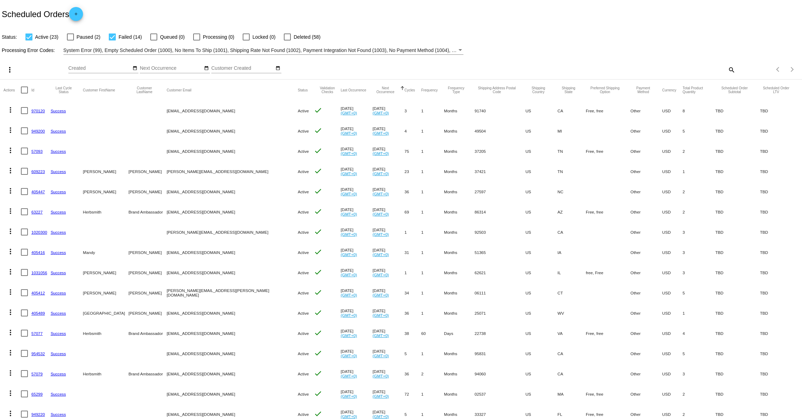 The height and width of the screenshot is (419, 802). Describe the element at coordinates (456, 90) in the screenshot. I see `button: Change sorting for FrequencyType` at that location.